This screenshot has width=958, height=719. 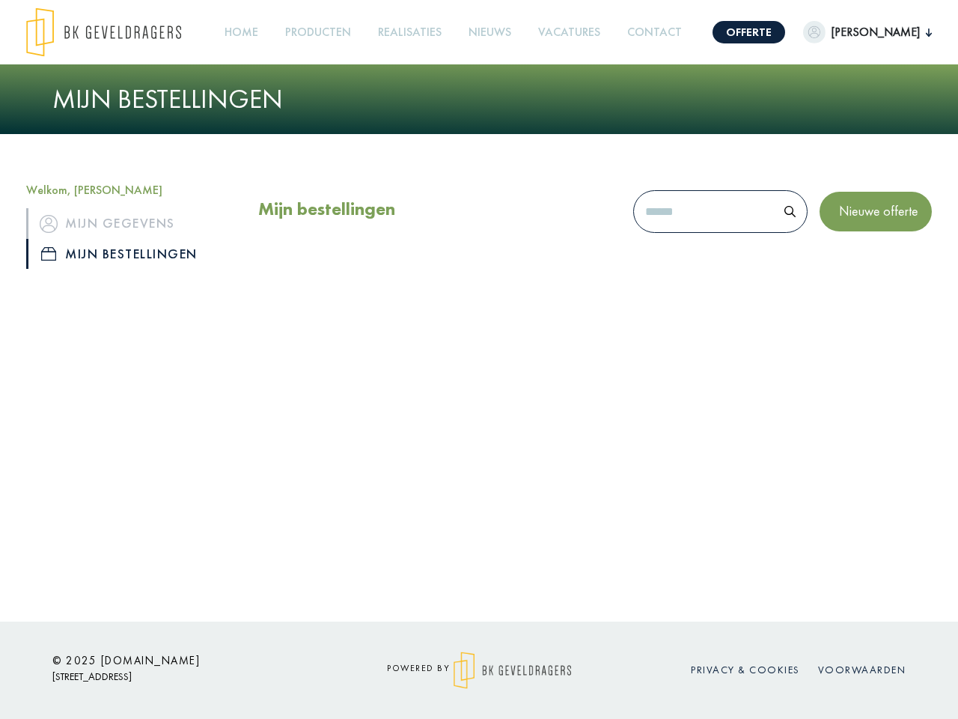 What do you see at coordinates (790, 211) in the screenshot?
I see `img: search.svg` at bounding box center [790, 211].